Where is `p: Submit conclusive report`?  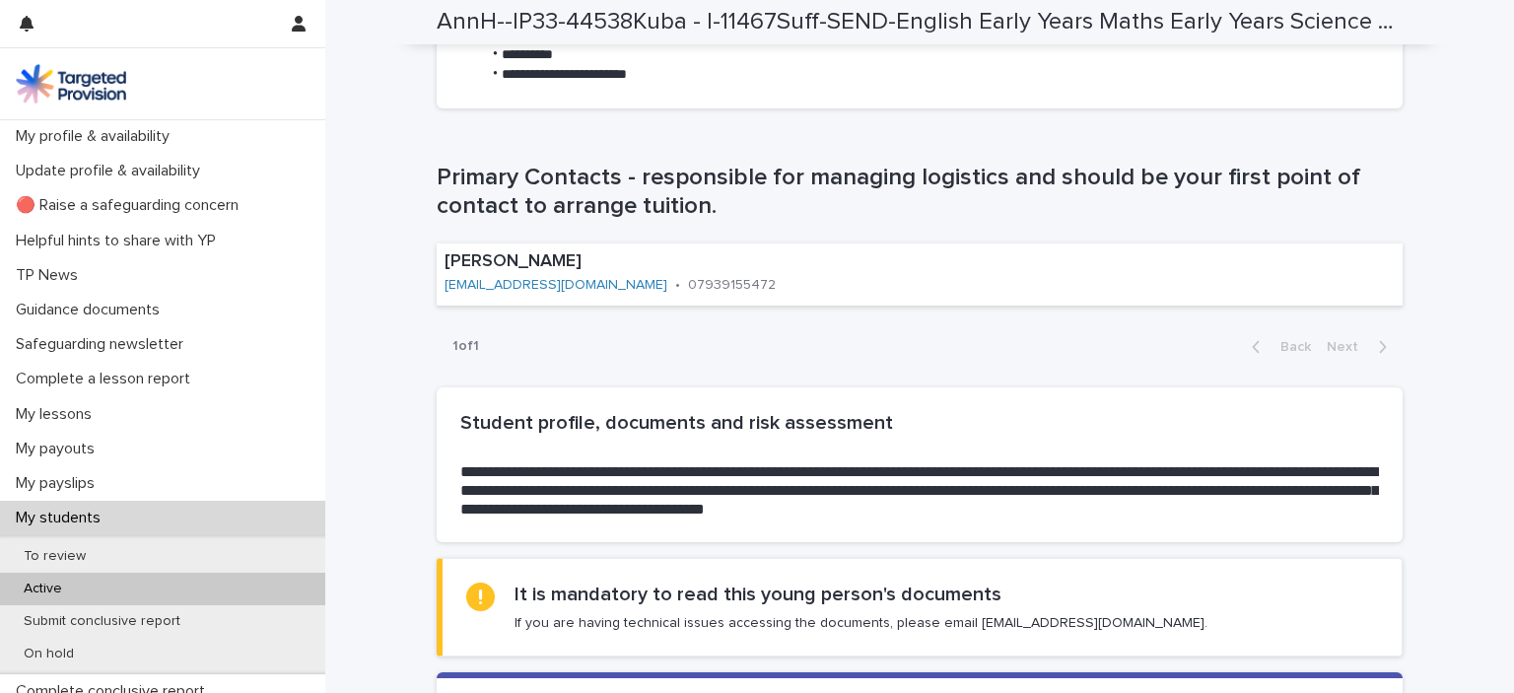 p: Submit conclusive report is located at coordinates (102, 621).